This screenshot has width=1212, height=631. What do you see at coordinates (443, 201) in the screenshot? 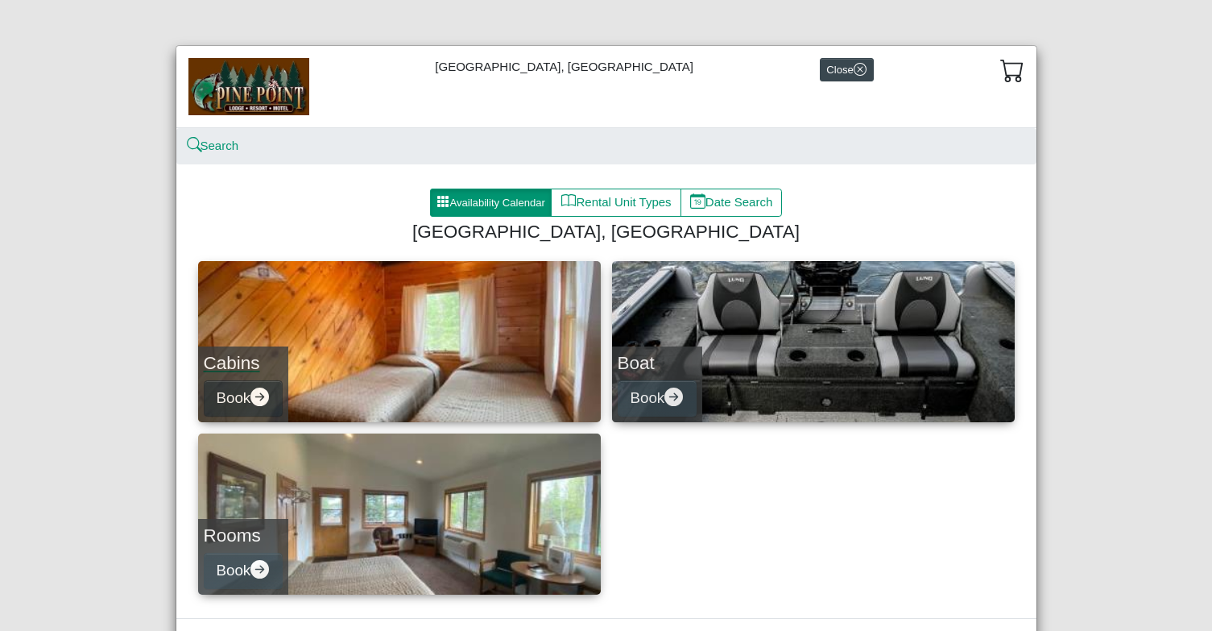
I see `svg: grid3x3 gap fill` at bounding box center [443, 201].